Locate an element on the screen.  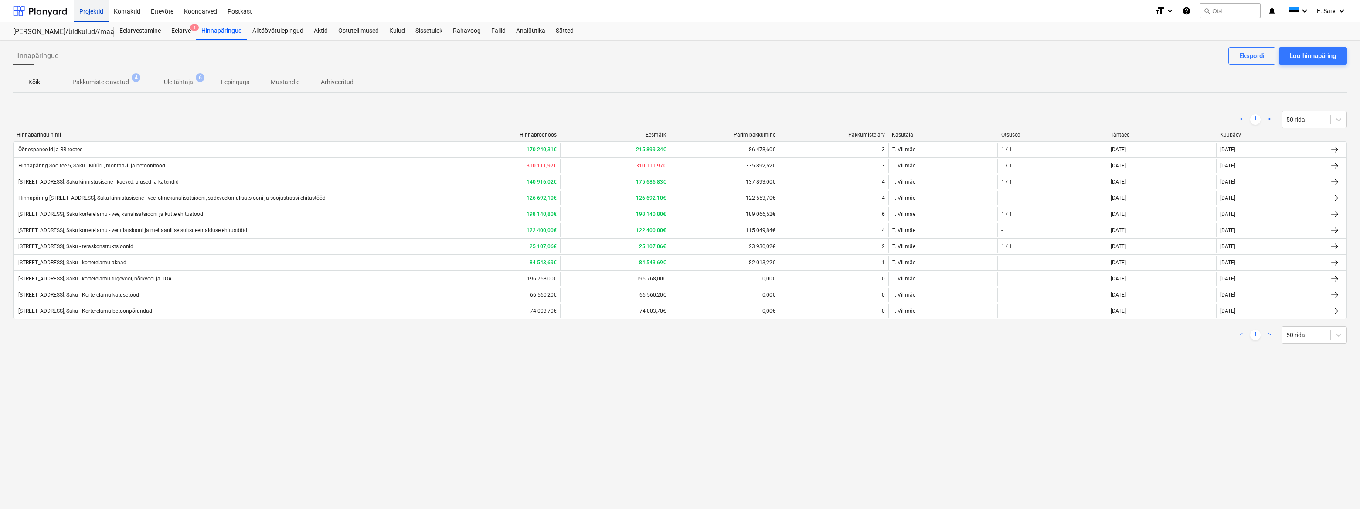
div: Pakkumiste arv is located at coordinates (833, 135).